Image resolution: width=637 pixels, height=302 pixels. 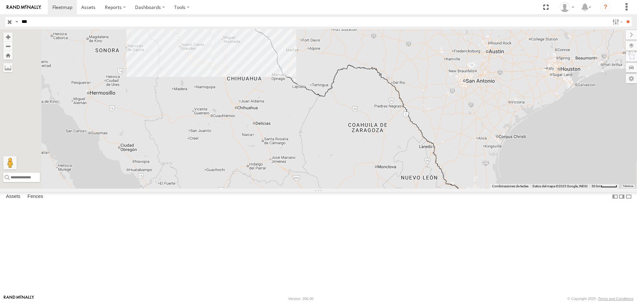 I want to click on button: Combinaciones de teclas, so click(x=510, y=186).